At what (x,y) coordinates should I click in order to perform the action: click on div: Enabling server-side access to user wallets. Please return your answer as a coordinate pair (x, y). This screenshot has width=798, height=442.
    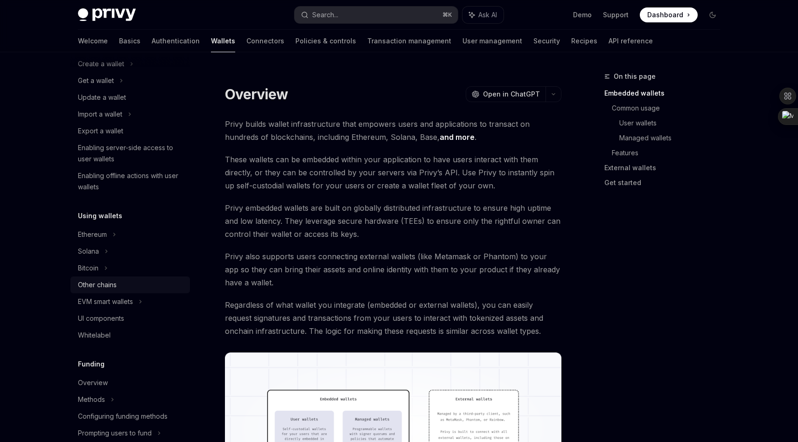
    Looking at the image, I should click on (131, 153).